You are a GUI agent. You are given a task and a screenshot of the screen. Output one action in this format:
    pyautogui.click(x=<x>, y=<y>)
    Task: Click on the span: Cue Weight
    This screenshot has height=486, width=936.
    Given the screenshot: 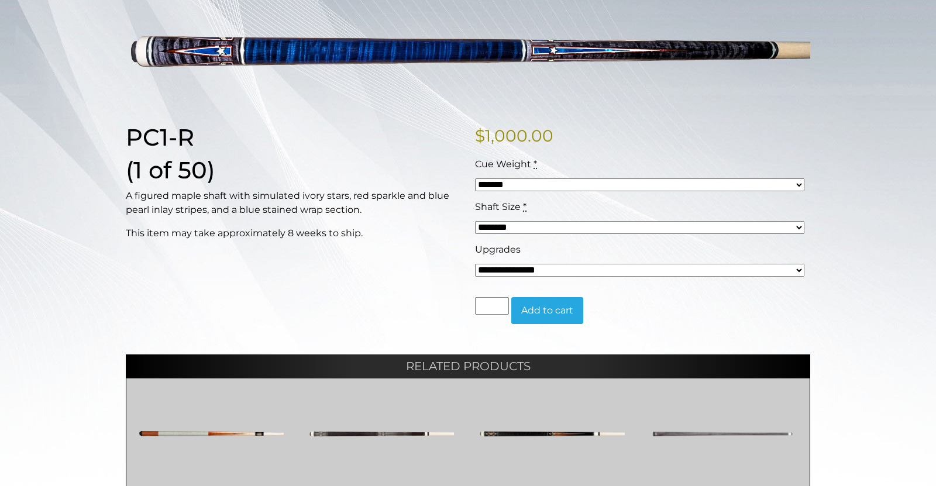 What is the action you would take?
    pyautogui.click(x=503, y=164)
    